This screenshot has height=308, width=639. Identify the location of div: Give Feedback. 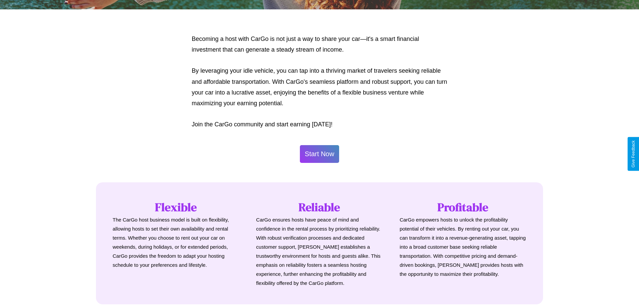
(633, 154).